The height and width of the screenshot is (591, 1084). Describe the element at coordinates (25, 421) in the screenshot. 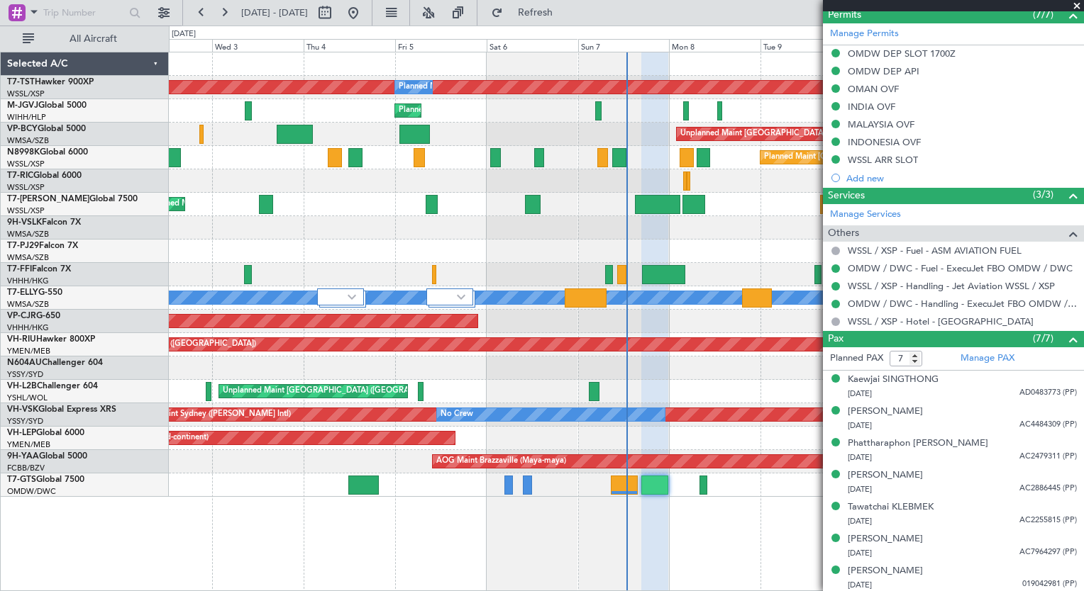

I see `a: YSSY/SYD` at that location.